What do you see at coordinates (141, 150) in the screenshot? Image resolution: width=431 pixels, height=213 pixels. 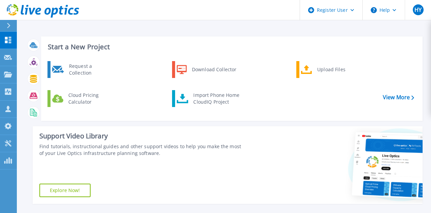 I see `div: Find tutorials, instructional guides and other support videos to help you make the most of your L...` at bounding box center [141, 150].